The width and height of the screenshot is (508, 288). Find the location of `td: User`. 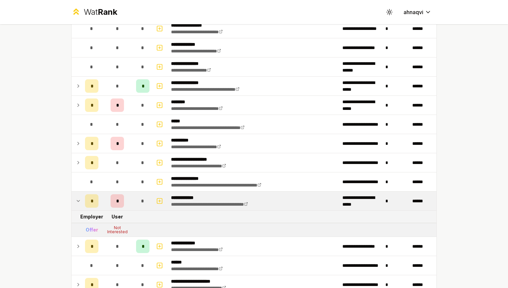

td: User is located at coordinates (117, 217).